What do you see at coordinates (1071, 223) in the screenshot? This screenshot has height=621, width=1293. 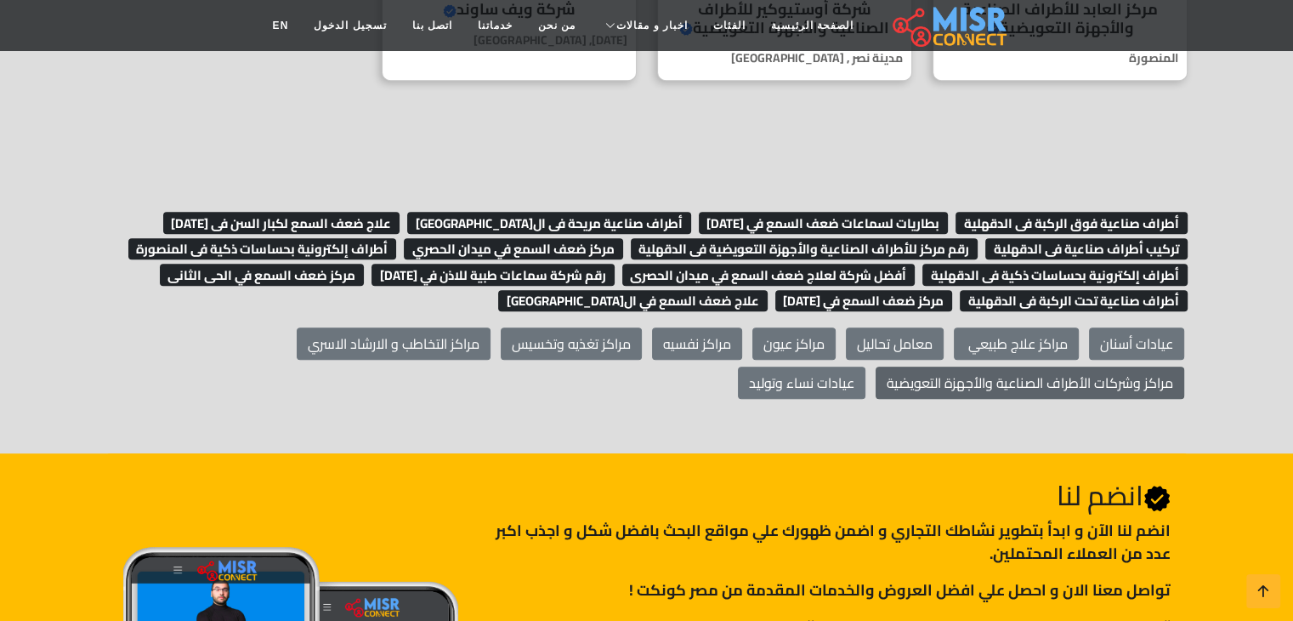 I see `span: أطراف صناعية فوق الركبة فى الدقهلية` at bounding box center [1071, 223].